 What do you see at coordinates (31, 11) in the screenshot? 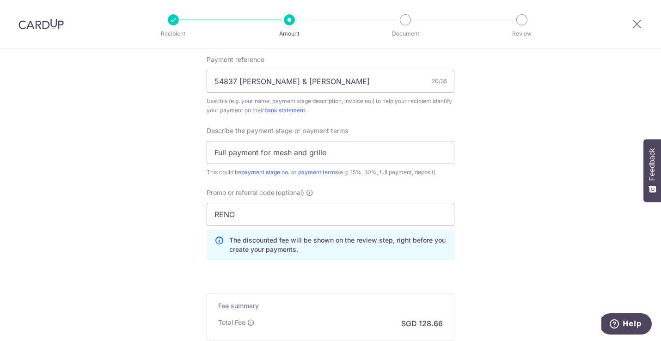
I see `span: Help` at bounding box center [31, 11].